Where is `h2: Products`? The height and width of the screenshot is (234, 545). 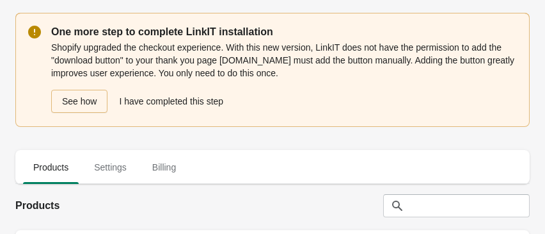 h2: Products is located at coordinates (37, 205).